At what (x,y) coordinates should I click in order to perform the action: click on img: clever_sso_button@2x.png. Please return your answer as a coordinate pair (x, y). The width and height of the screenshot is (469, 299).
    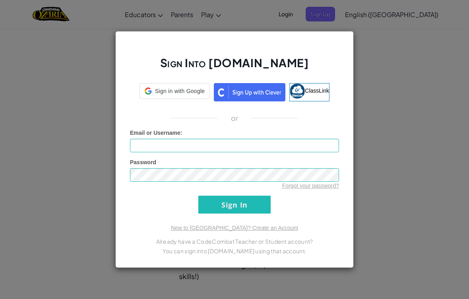
    Looking at the image, I should click on (250, 92).